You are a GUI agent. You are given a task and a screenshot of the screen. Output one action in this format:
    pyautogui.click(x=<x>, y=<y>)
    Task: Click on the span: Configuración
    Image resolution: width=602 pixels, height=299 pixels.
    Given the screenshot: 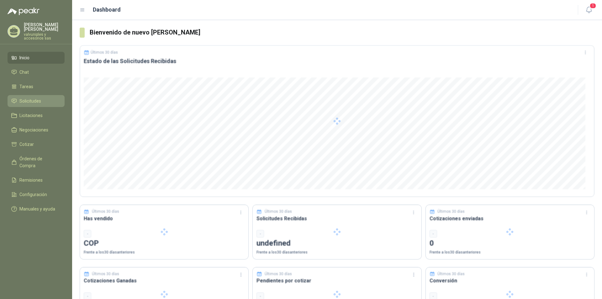 What is the action you would take?
    pyautogui.click(x=33, y=194)
    